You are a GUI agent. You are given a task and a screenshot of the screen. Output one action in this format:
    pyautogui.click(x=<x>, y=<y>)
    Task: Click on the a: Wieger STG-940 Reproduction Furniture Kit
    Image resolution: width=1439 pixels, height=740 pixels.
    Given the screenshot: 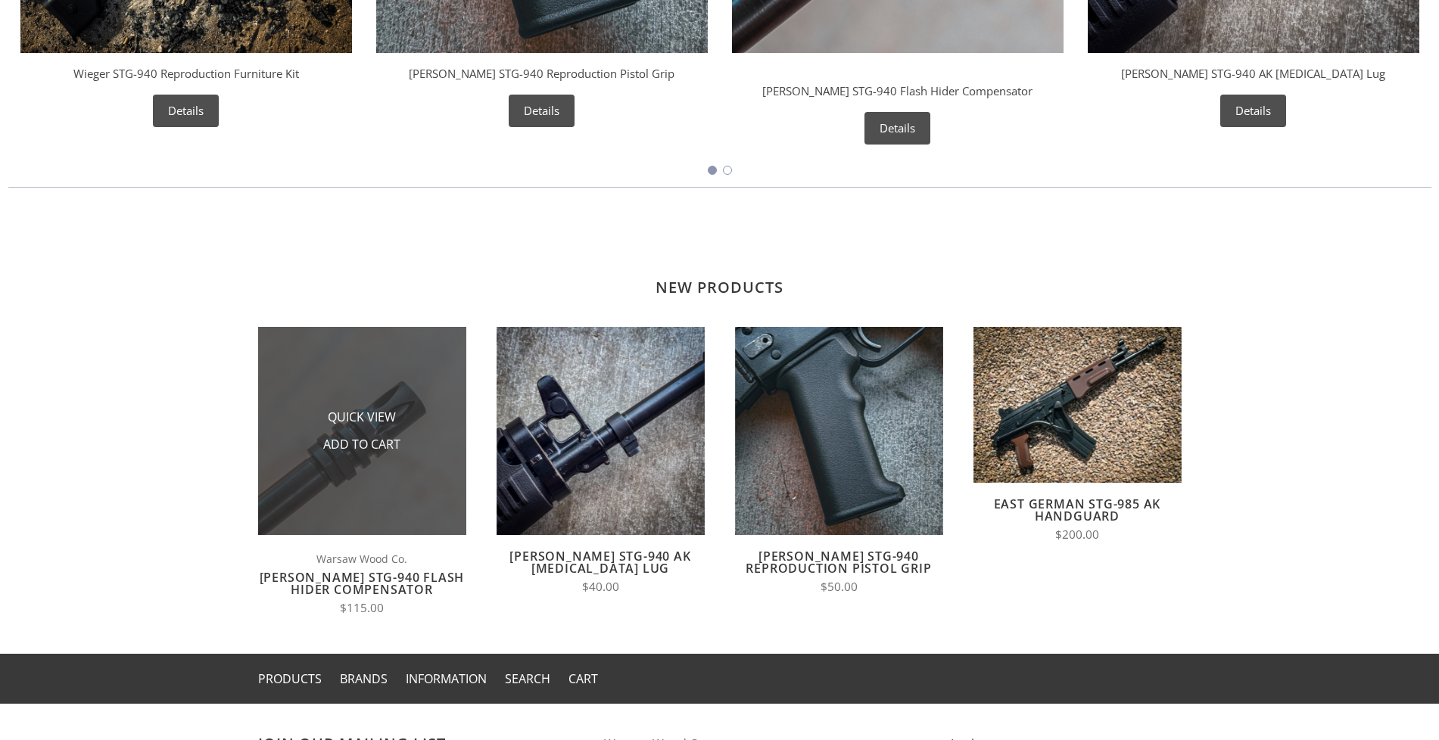 What is the action you would take?
    pyautogui.click(x=186, y=73)
    